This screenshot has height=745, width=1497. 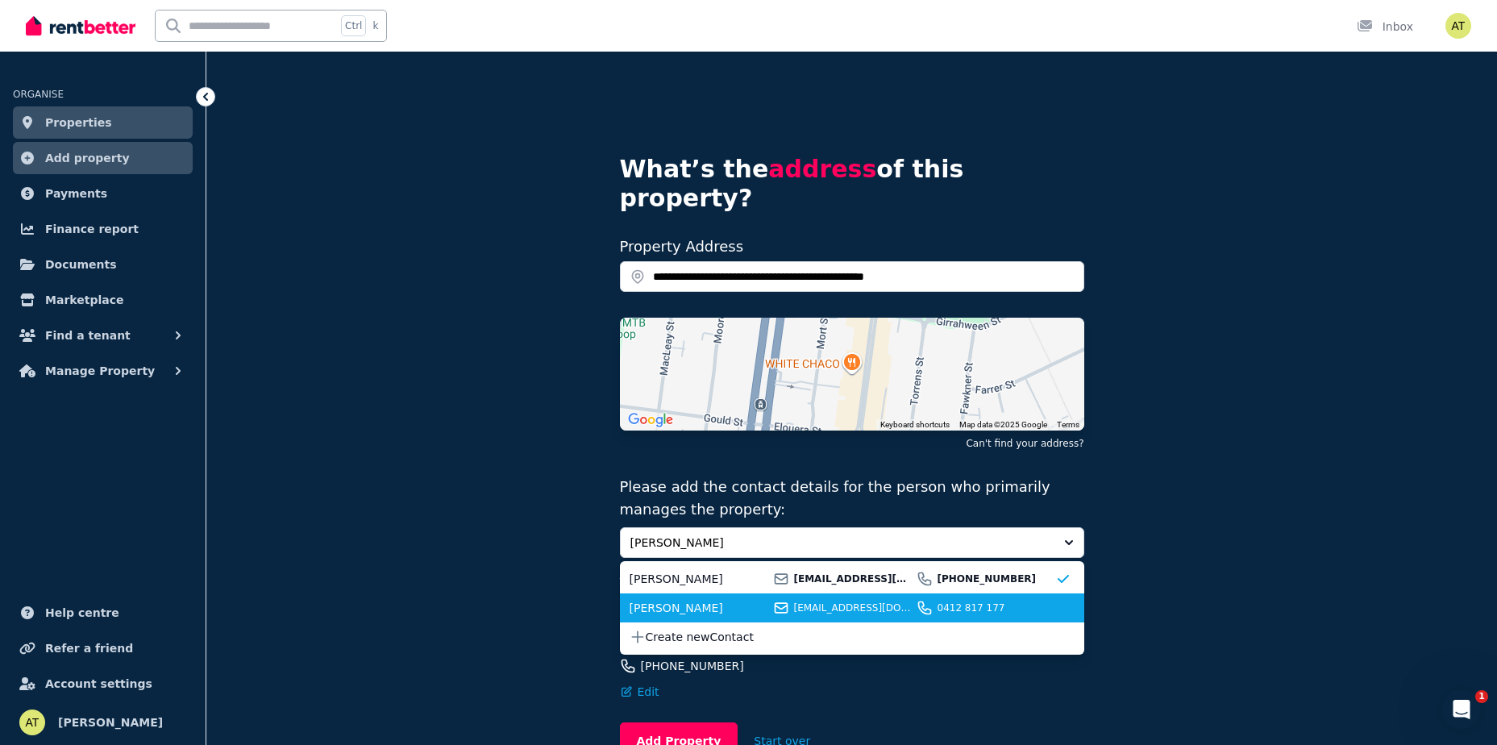 I want to click on span: Documents, so click(x=81, y=264).